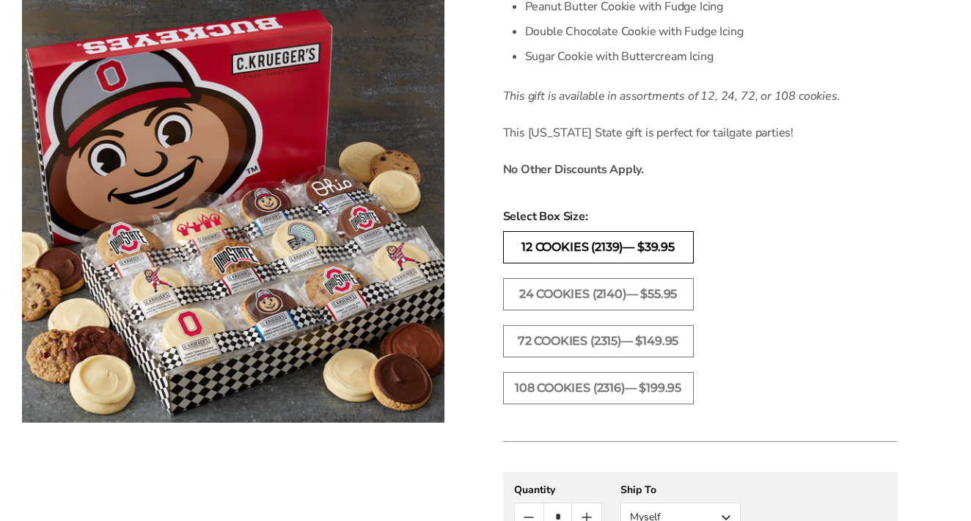  Describe the element at coordinates (672, 96) in the screenshot. I see `em: This gift is available in assortments of 12, 24, 72, or 108 cookies.` at that location.